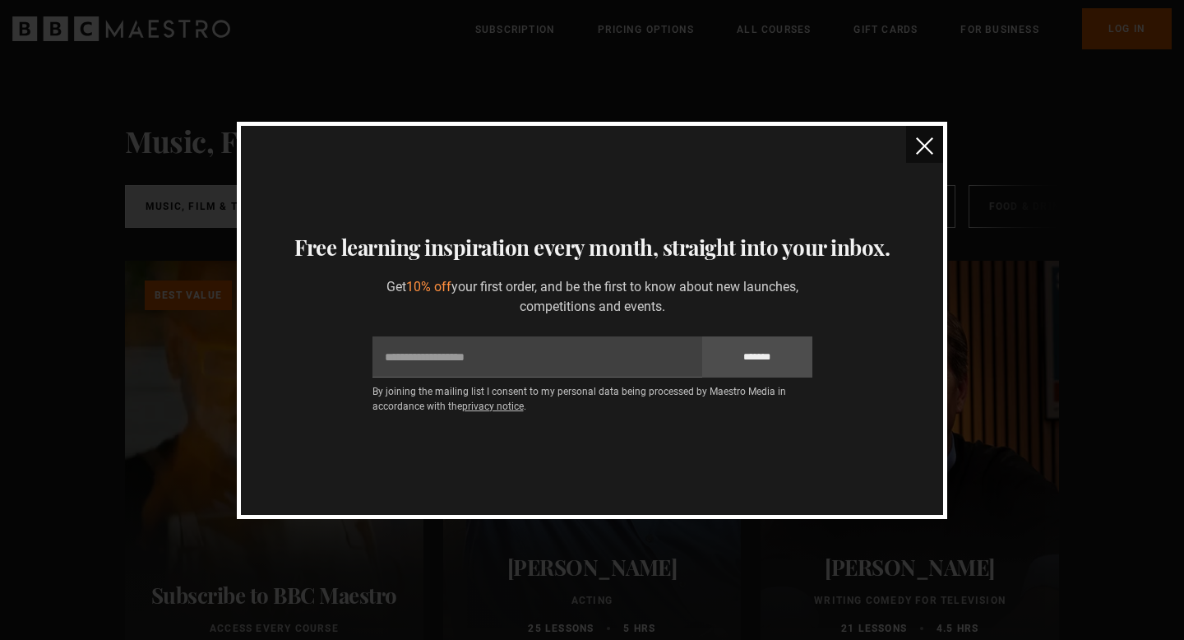 The image size is (1184, 640). What do you see at coordinates (592, 297) in the screenshot?
I see `p: Get your first order, and be the first to know about new launches, competitions and events.` at bounding box center [592, 297].